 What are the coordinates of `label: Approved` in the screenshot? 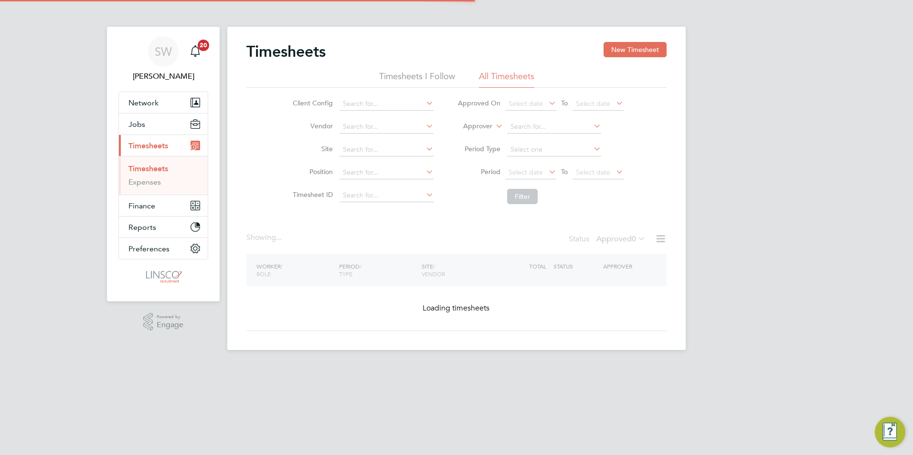 It's located at (621, 239).